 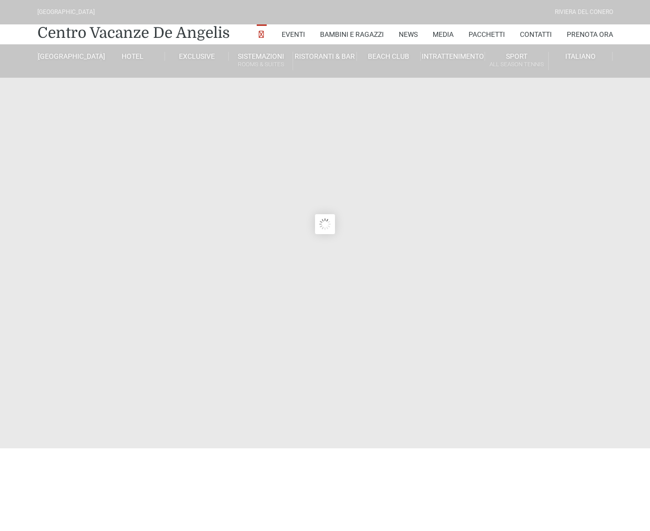 What do you see at coordinates (517, 61) in the screenshot?
I see `a: SportAll Season Tennis` at bounding box center [517, 61].